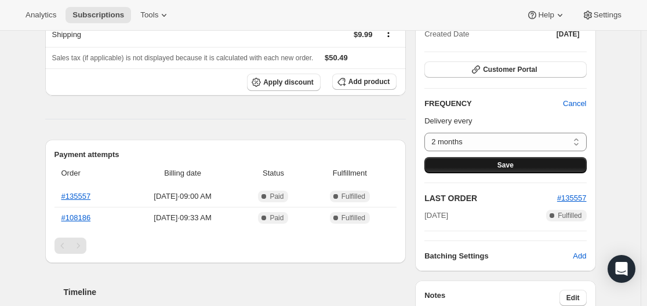 Image resolution: width=647 pixels, height=306 pixels. Describe the element at coordinates (273, 173) in the screenshot. I see `span: Status` at that location.